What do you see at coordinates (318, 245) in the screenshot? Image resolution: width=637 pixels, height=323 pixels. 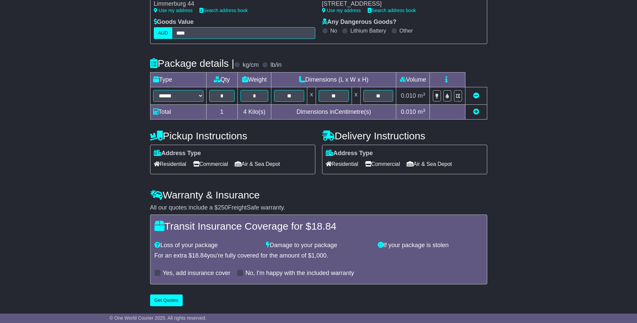 I see `div: Damage to your package` at bounding box center [318, 245].